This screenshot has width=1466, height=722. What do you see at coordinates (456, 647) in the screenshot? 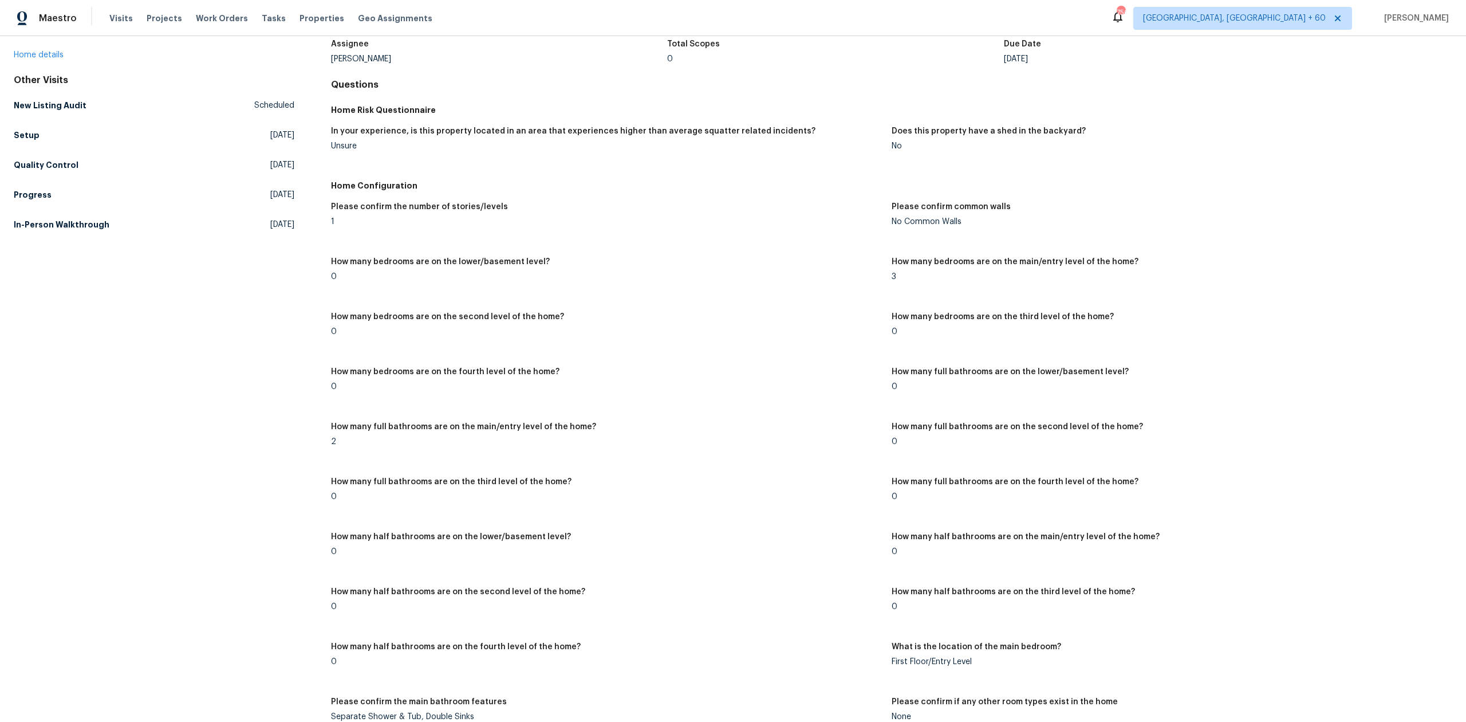
I see `h5: How many half bathrooms are on the fourth level of the home?` at bounding box center [456, 647].